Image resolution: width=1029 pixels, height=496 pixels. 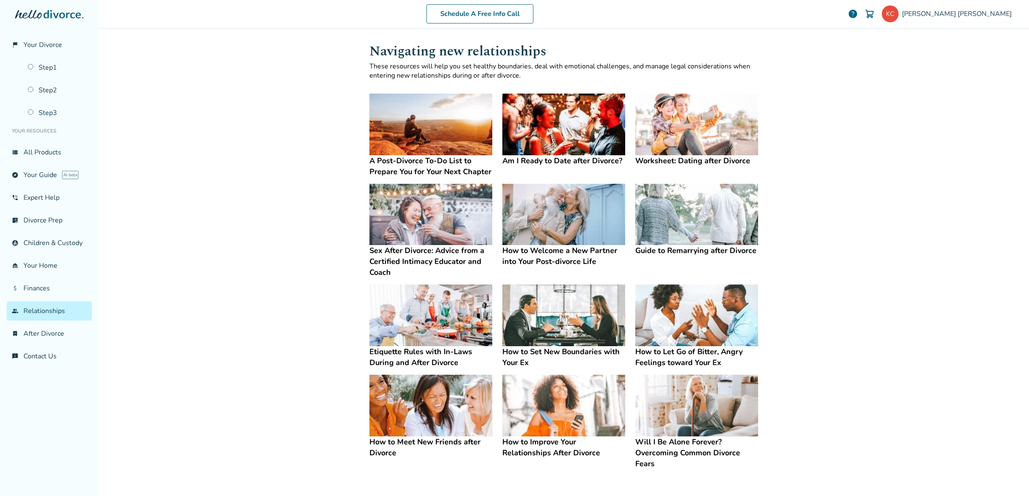 What do you see at coordinates (890, 14) in the screenshot?
I see `img: keith.crowder@gmail.com` at bounding box center [890, 14].